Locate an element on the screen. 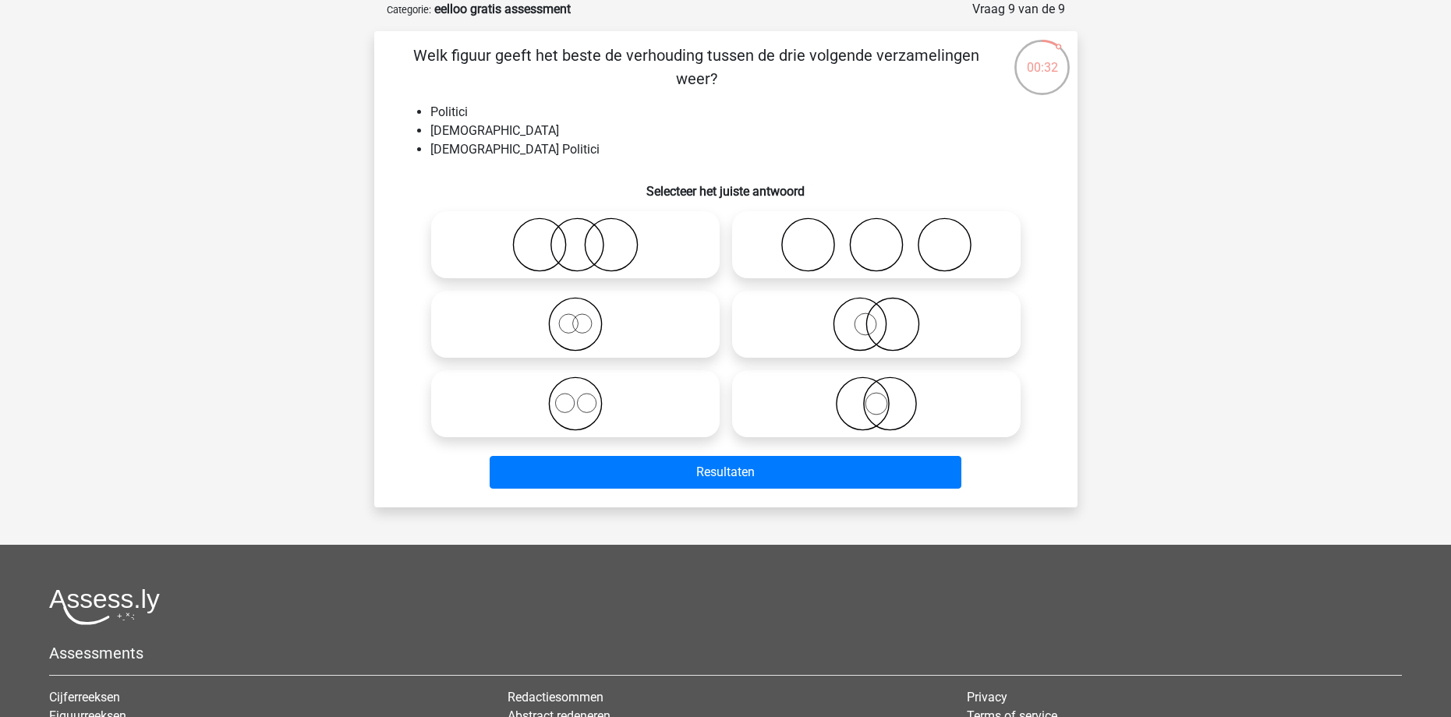  small: Categorie: is located at coordinates (408, 9).